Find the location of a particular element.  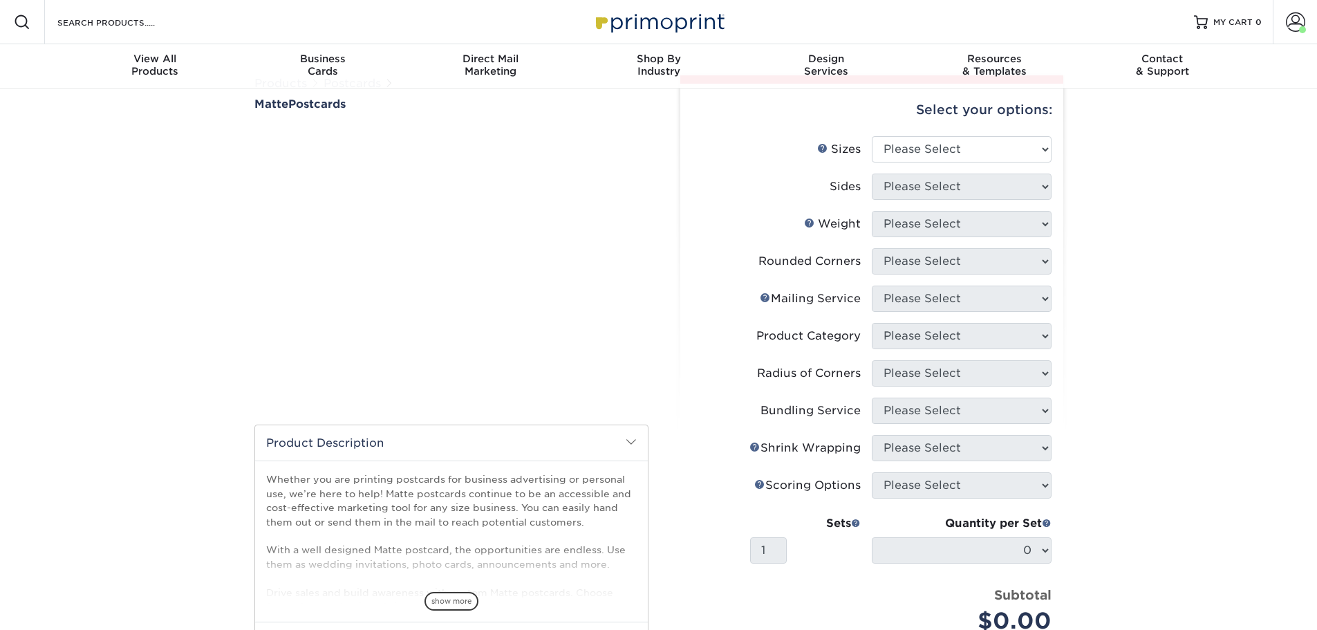

div: Sides is located at coordinates (845, 187).